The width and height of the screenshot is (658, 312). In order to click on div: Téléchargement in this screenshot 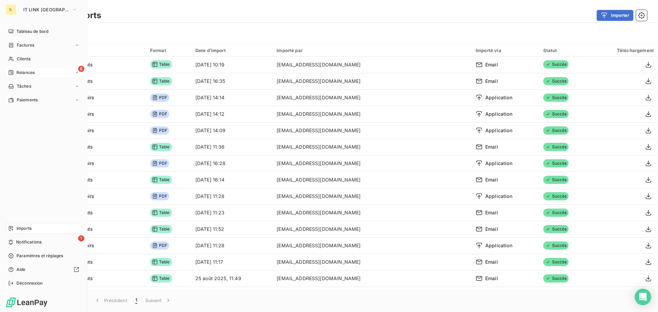, I will do `click(624, 50)`.